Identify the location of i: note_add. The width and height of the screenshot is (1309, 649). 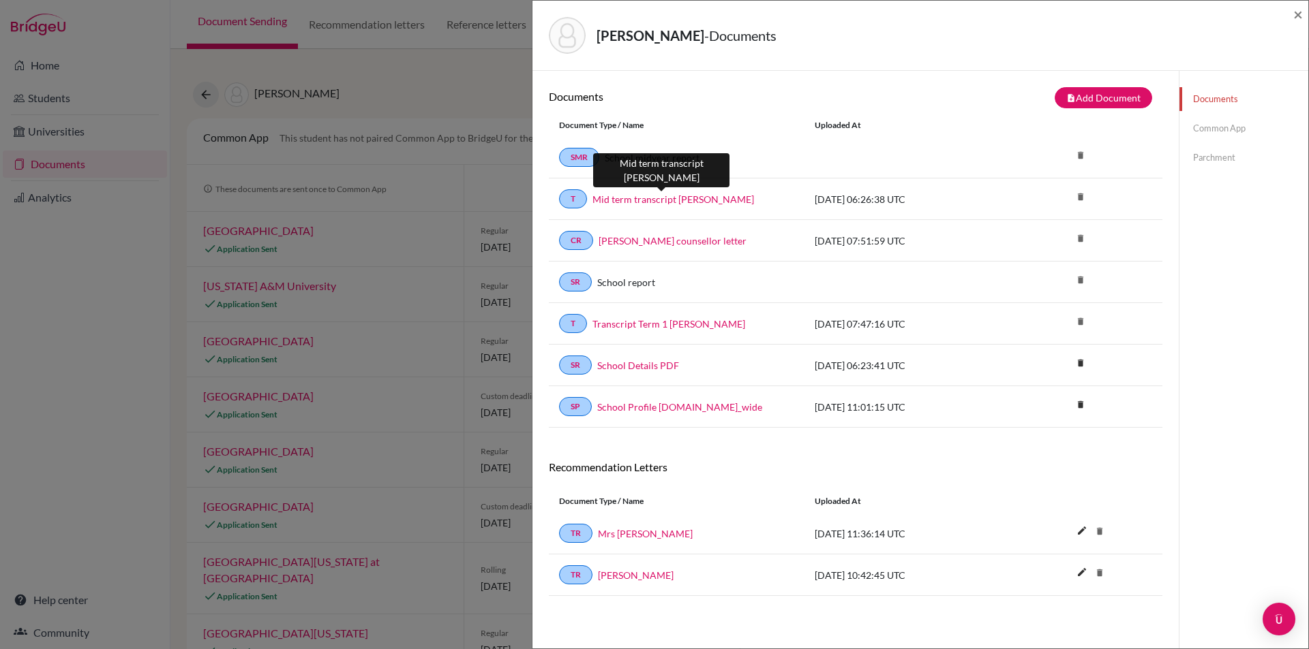
(1071, 98).